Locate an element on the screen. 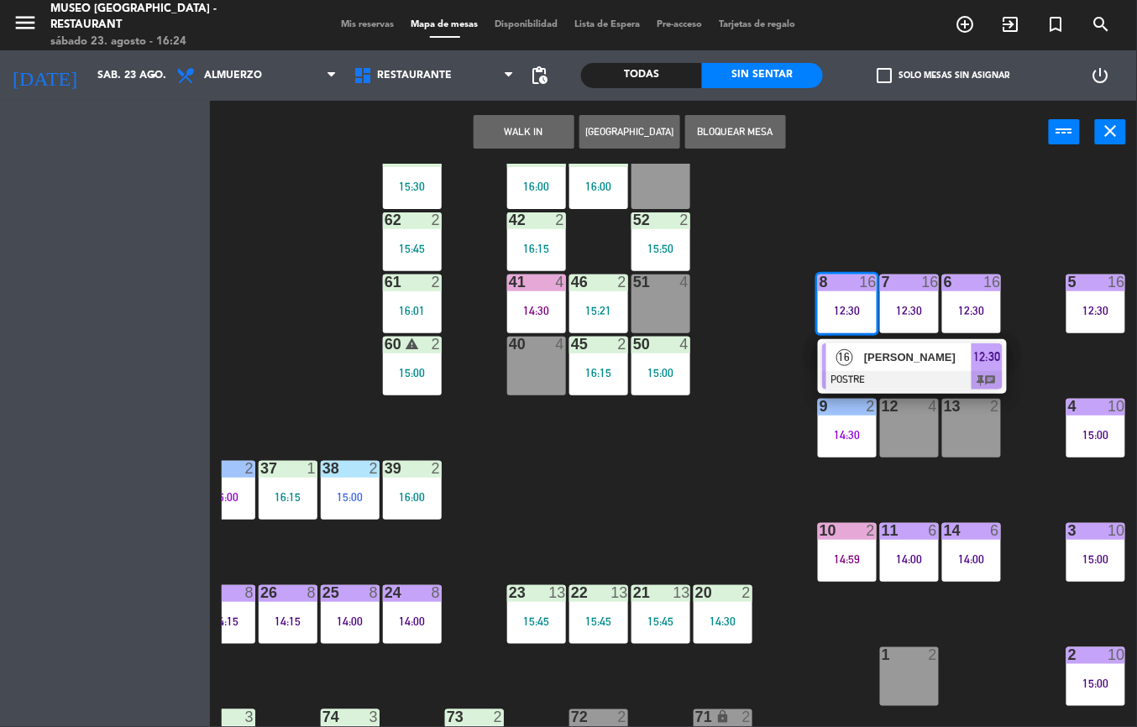  div: 48 is located at coordinates (571, 158).